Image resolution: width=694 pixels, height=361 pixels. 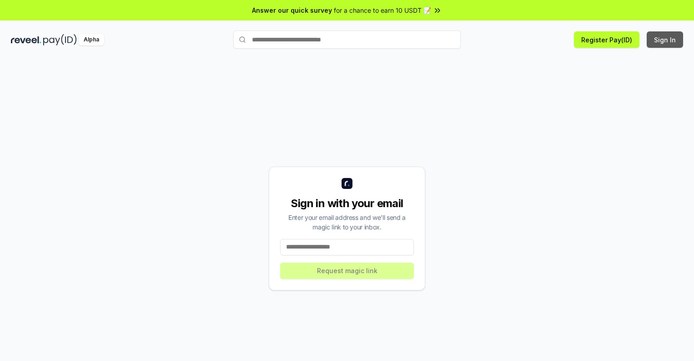 What do you see at coordinates (665, 40) in the screenshot?
I see `button: Sign In` at bounding box center [665, 40].